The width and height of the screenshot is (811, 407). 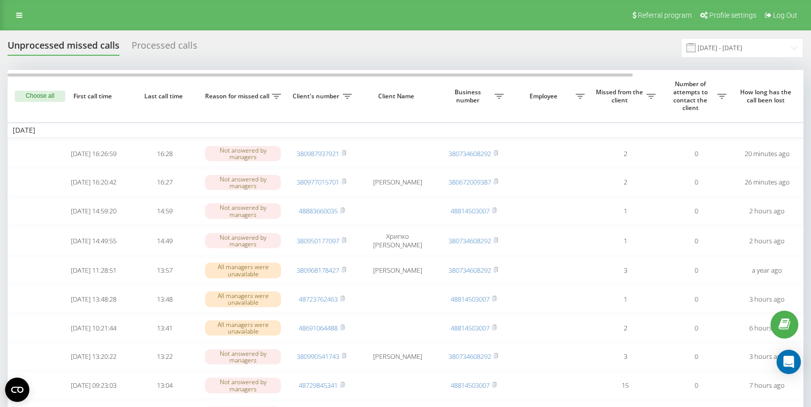 What do you see at coordinates (767, 182) in the screenshot?
I see `td: 26 minutes ago` at bounding box center [767, 182].